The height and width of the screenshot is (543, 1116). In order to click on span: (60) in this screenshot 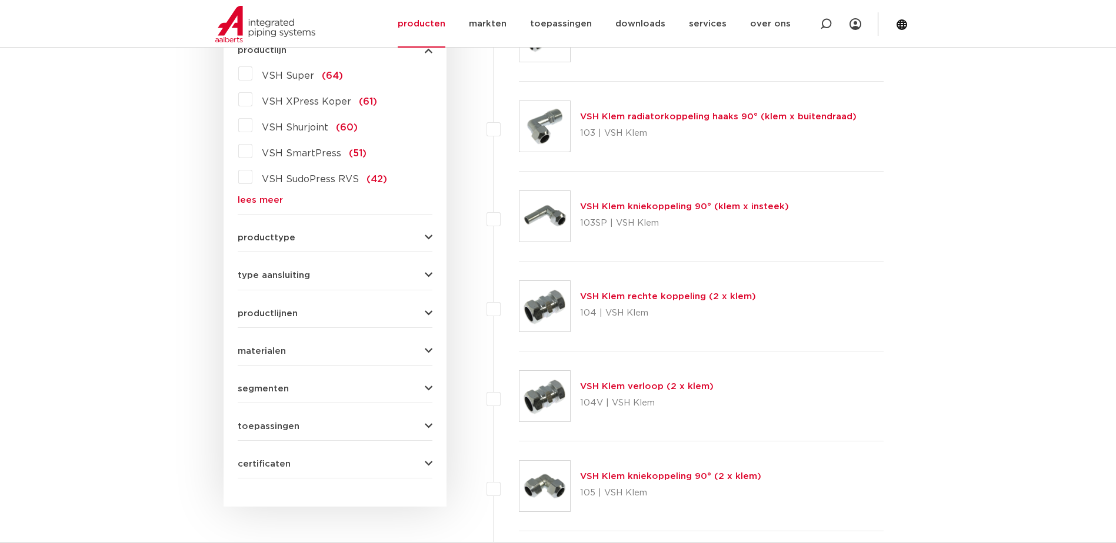, I will do `click(346, 128)`.